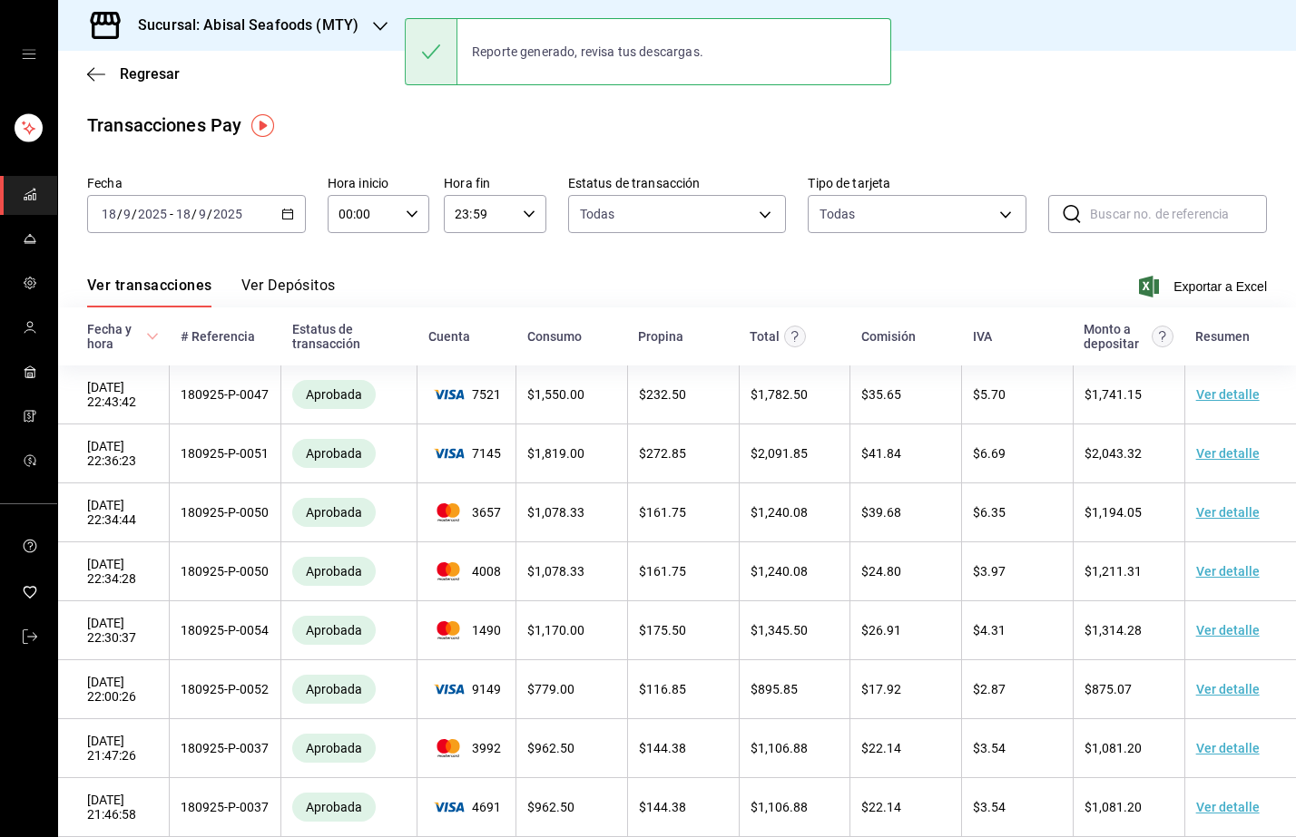 The image size is (1296, 837). Describe the element at coordinates (225, 631) in the screenshot. I see `td: 180925-P-0054` at that location.